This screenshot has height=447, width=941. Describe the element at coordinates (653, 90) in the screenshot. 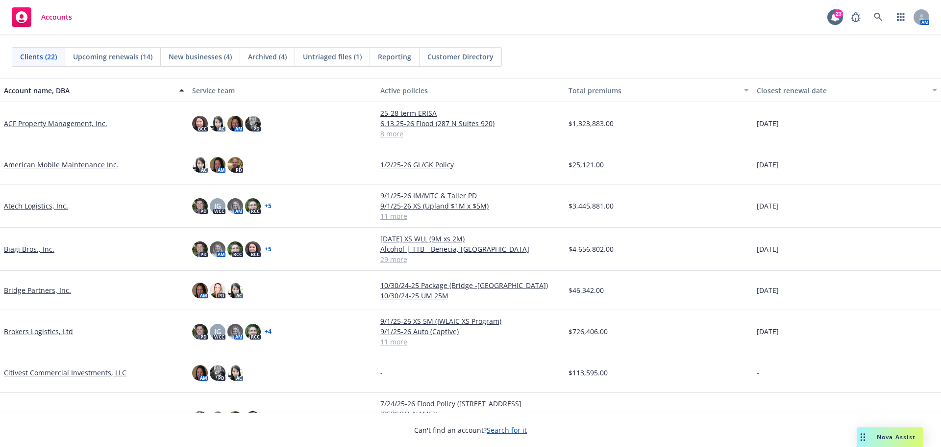

I see `div: Total premiums` at that location.